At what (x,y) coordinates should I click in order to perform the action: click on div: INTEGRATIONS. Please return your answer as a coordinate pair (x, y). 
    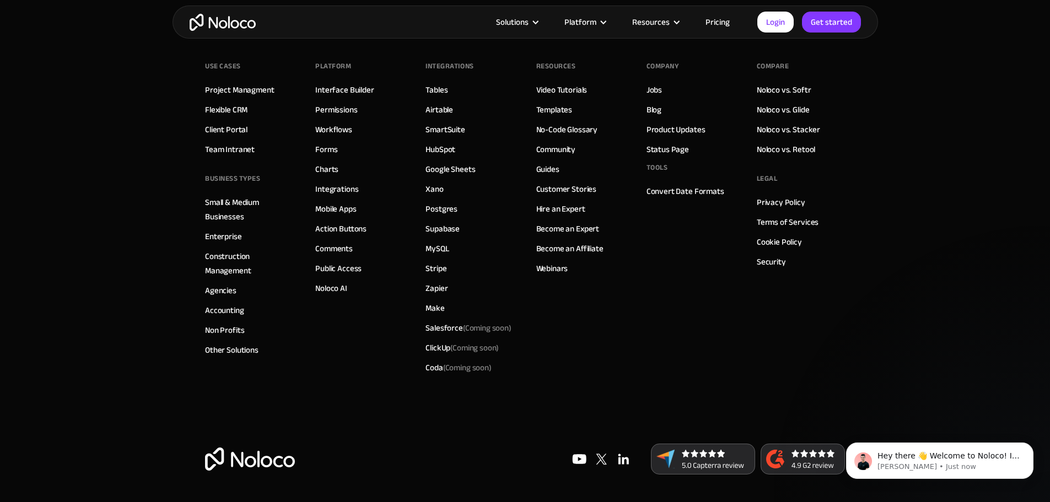
    Looking at the image, I should click on (449, 66).